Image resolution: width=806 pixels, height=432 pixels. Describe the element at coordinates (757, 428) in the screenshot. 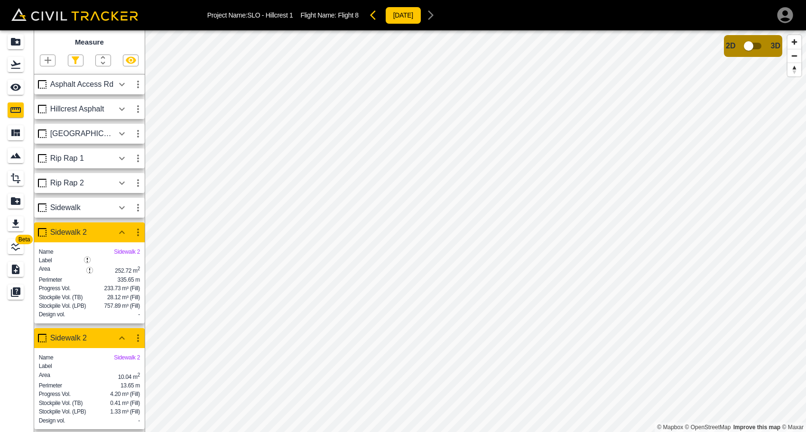

I see `a: Map feedback` at that location.